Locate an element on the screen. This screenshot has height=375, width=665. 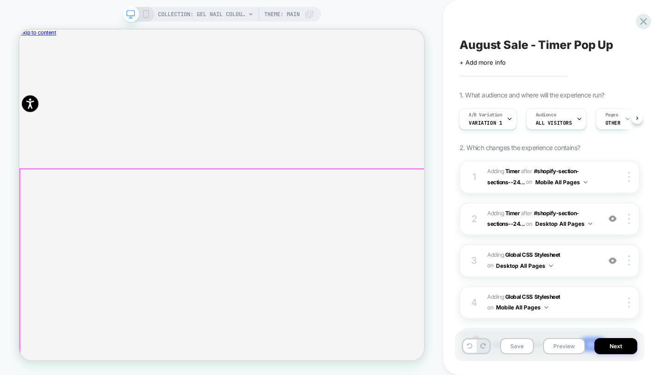
span: 2. Which changes the experience contains? is located at coordinates (520, 147).